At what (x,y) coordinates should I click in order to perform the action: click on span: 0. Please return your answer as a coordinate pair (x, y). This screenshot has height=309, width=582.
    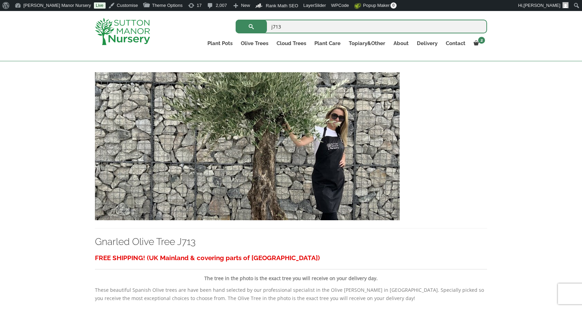
    Looking at the image, I should click on (394, 6).